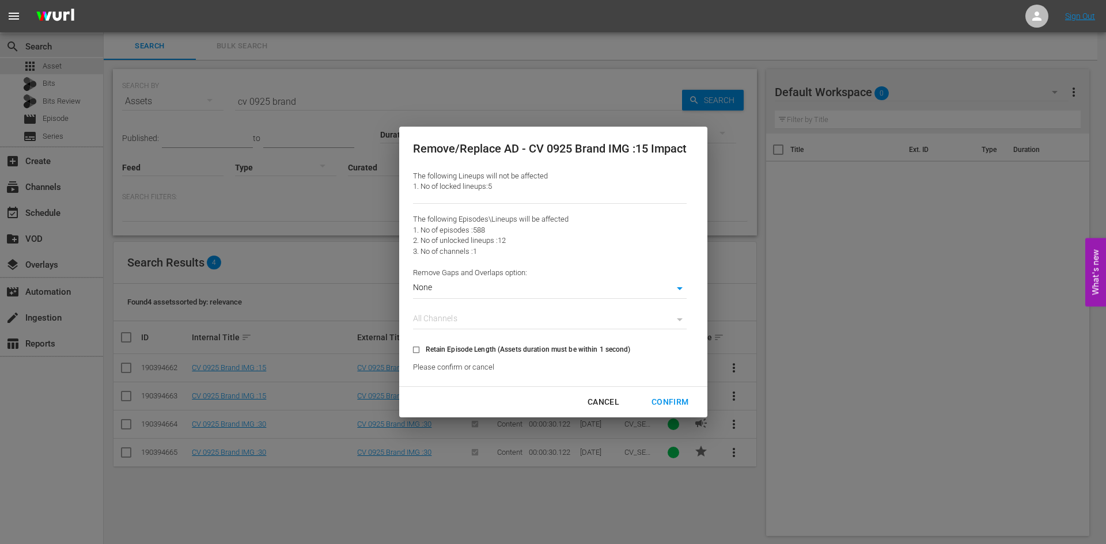 The image size is (1106, 544). I want to click on p: Please confirm or cancel, so click(550, 368).